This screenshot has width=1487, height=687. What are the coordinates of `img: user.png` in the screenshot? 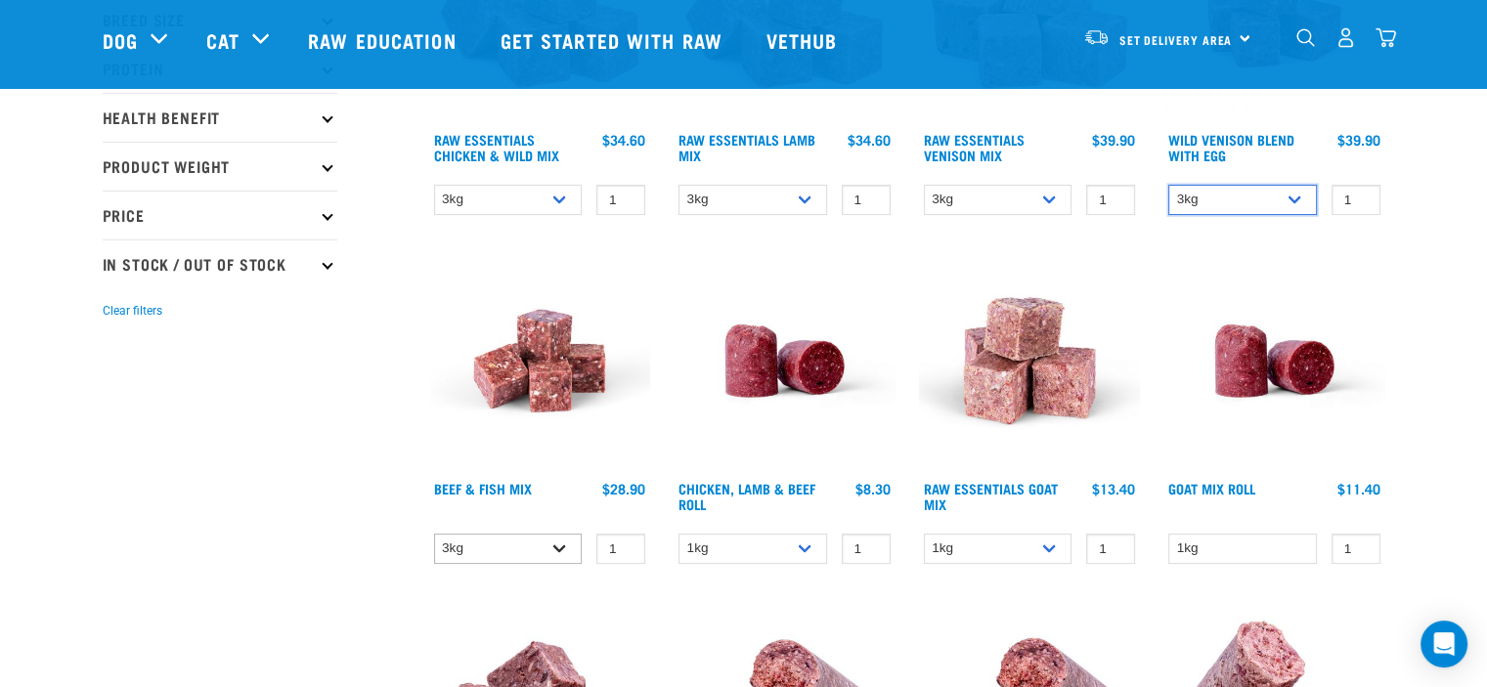 It's located at (1345, 37).